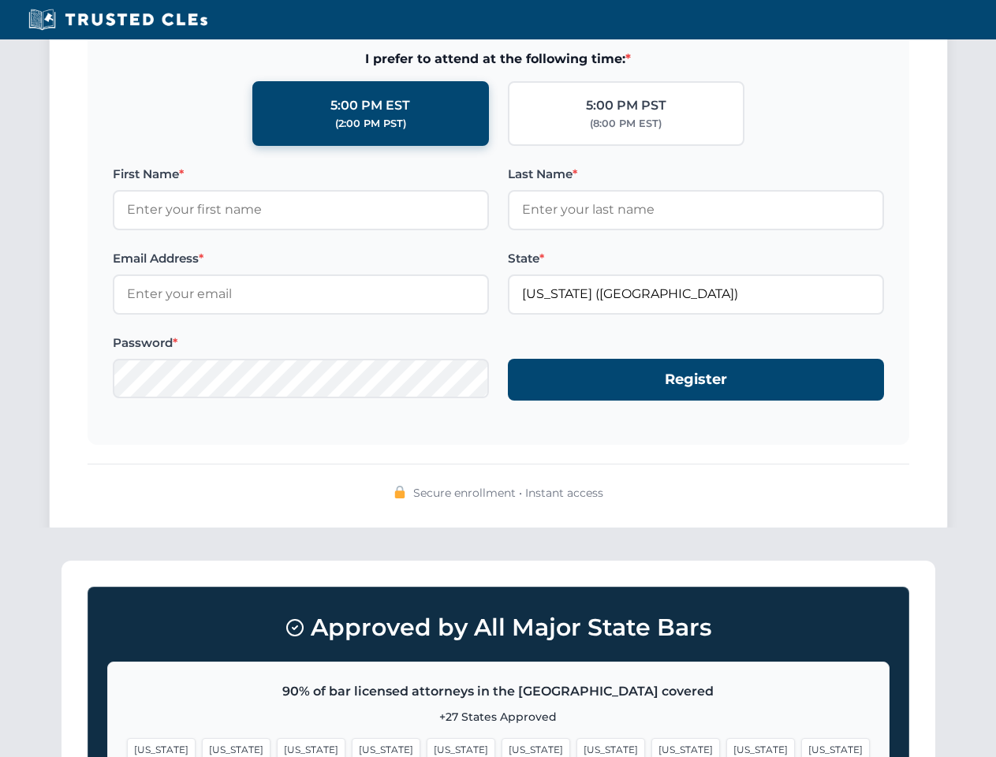  What do you see at coordinates (696, 210) in the screenshot?
I see `input: Enter your last name` at bounding box center [696, 210].